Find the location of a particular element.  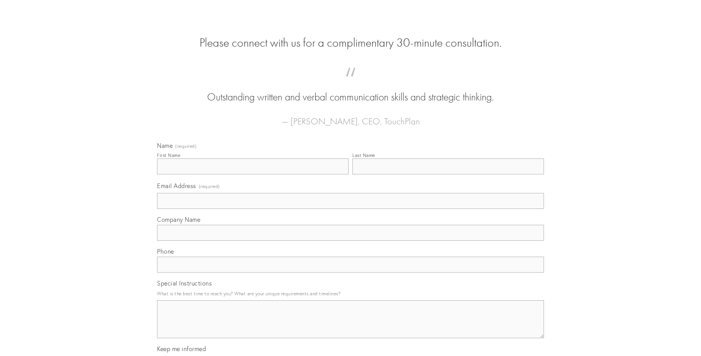

blockquote: Outstanding written and verbal communication skills and strategic thinking. is located at coordinates (350, 90).